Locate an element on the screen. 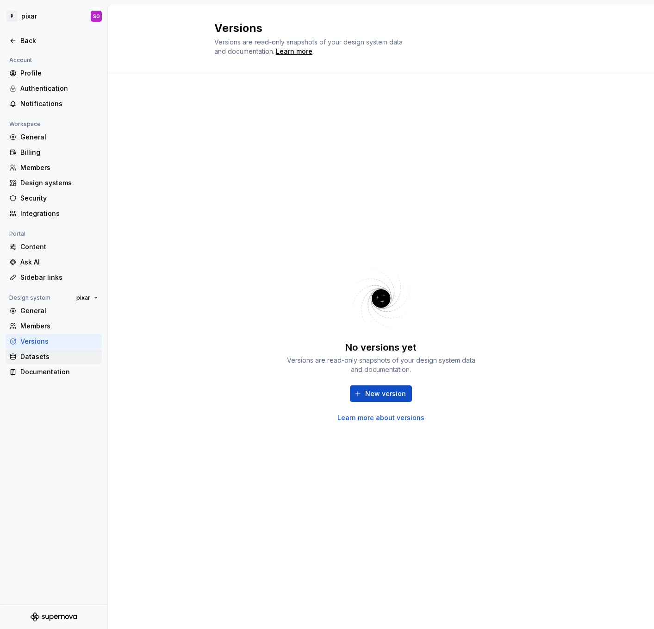 This screenshot has height=629, width=654. a: Security is located at coordinates (54, 198).